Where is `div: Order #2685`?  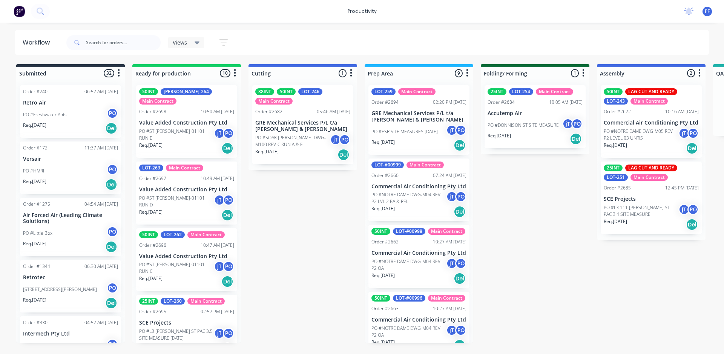
div: Order #2685 is located at coordinates (617, 188).